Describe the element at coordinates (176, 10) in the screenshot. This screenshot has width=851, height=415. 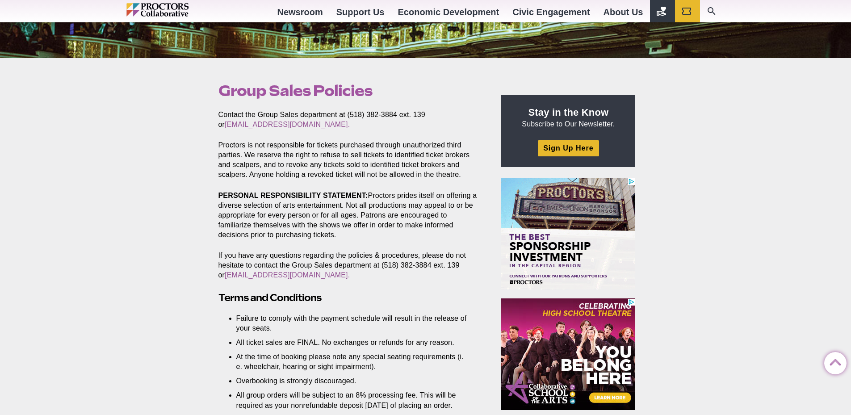
I see `img: Proctors logo` at that location.